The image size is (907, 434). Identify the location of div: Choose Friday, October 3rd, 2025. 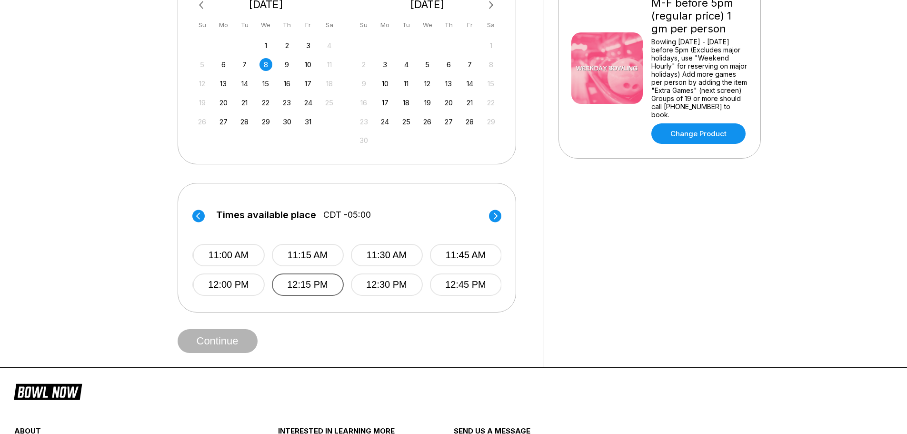
(308, 45).